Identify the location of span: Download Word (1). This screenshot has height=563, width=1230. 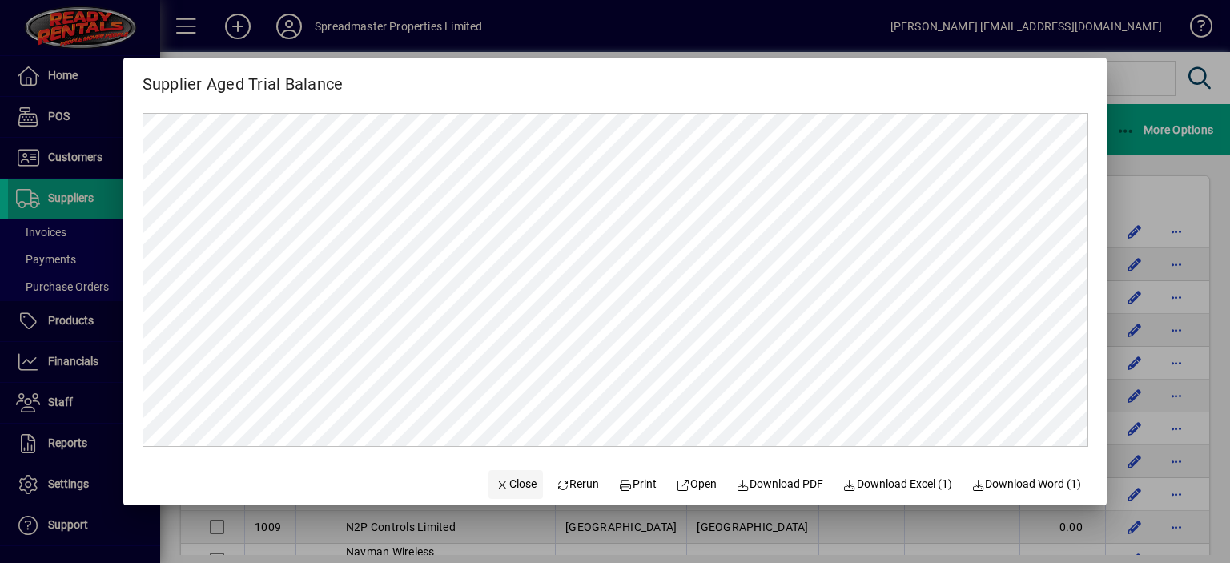
(1027, 484).